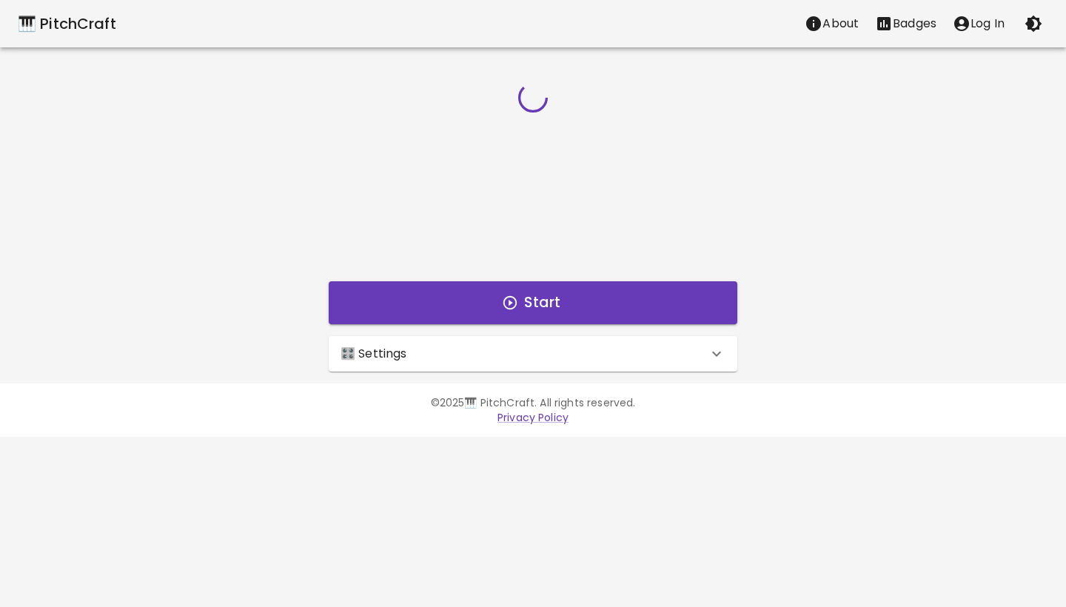  Describe the element at coordinates (67, 24) in the screenshot. I see `div: 🎹 PitchCraft` at that location.